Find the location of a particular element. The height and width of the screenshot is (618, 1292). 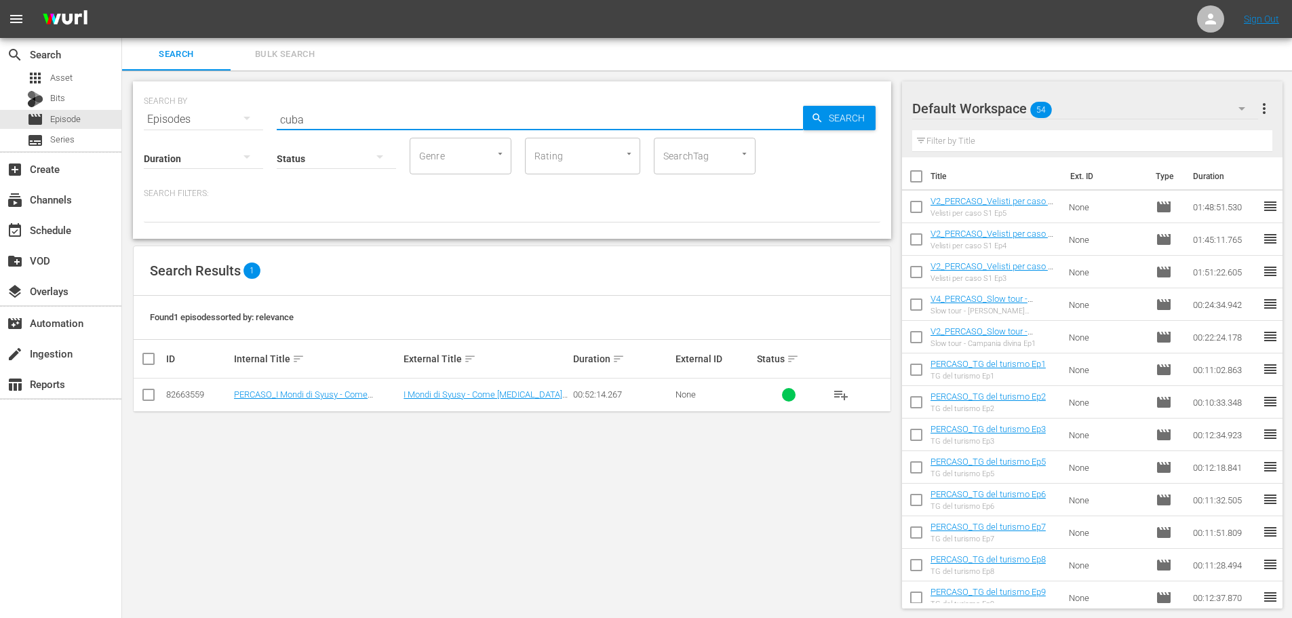

span: 54 is located at coordinates (1041, 110).